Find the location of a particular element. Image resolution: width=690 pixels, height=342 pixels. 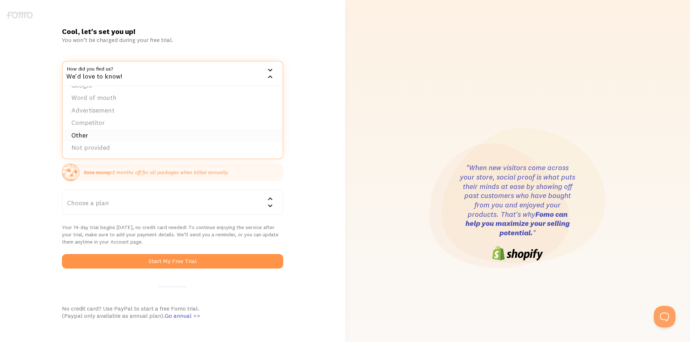

li: Other is located at coordinates (172, 135).